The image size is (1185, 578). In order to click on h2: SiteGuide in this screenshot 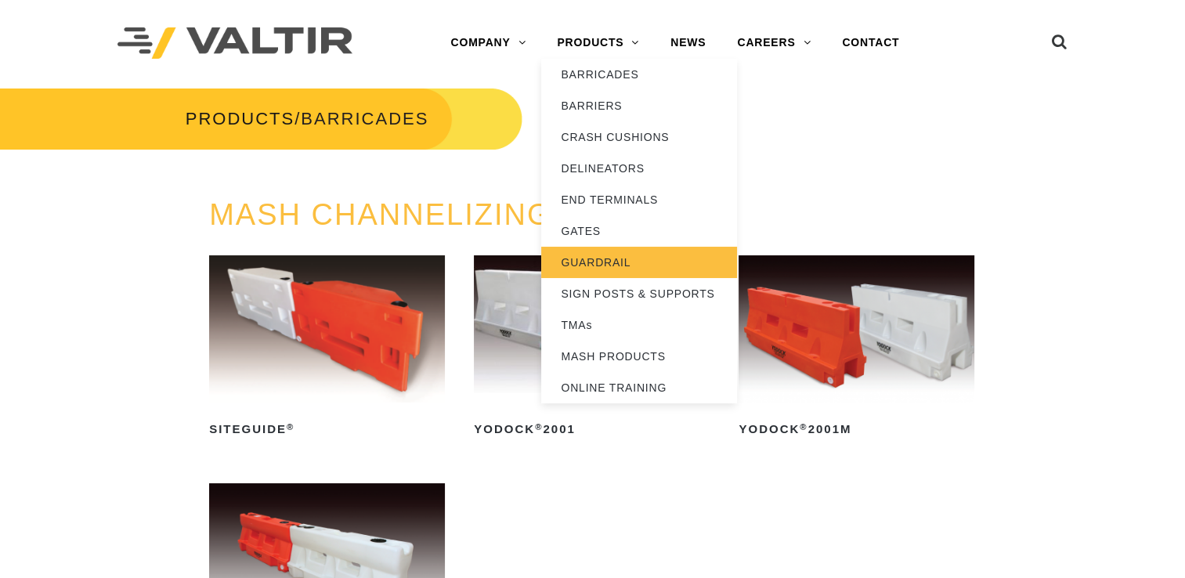, I will do `click(327, 429)`.